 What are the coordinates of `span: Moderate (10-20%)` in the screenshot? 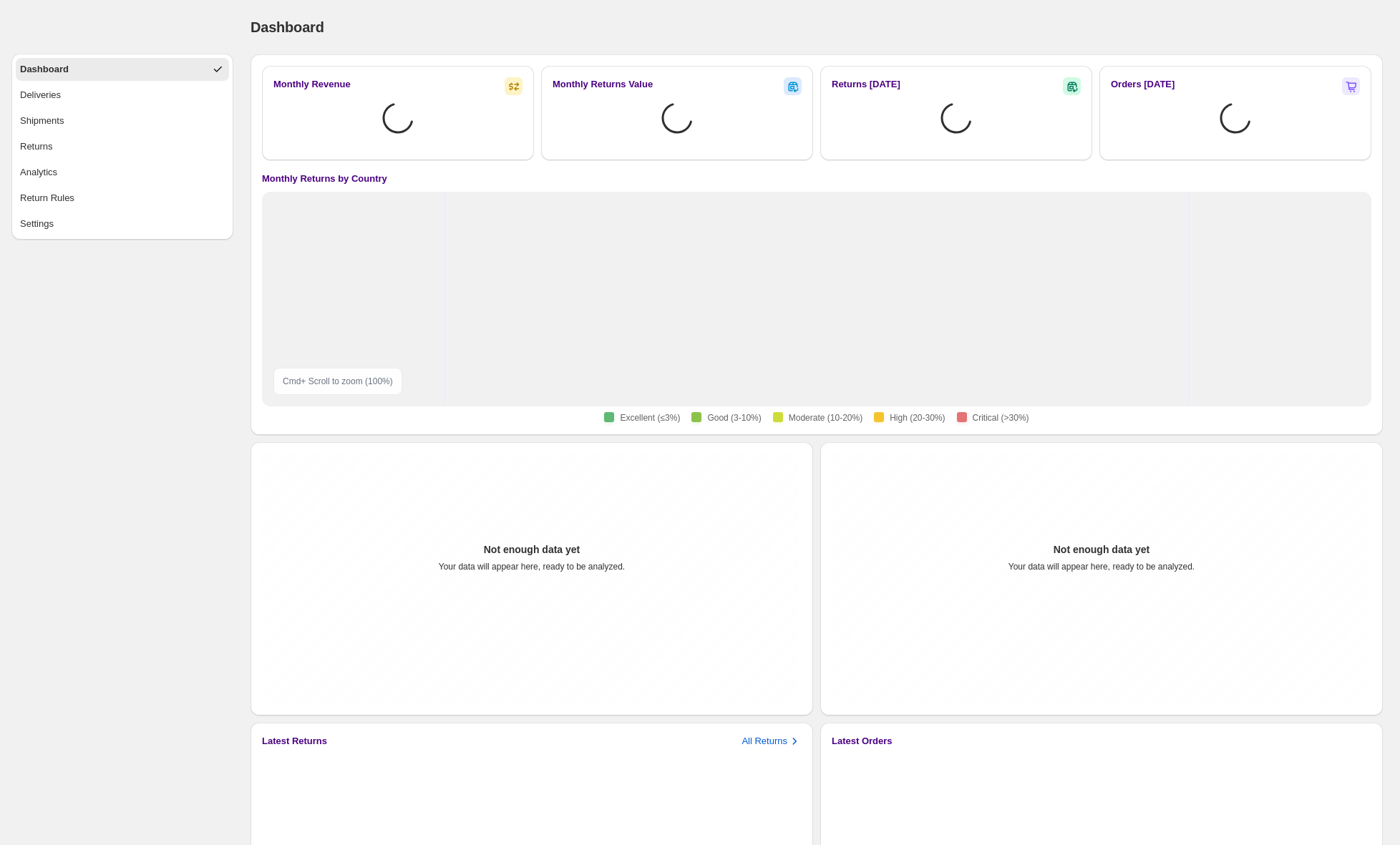 It's located at (825, 418).